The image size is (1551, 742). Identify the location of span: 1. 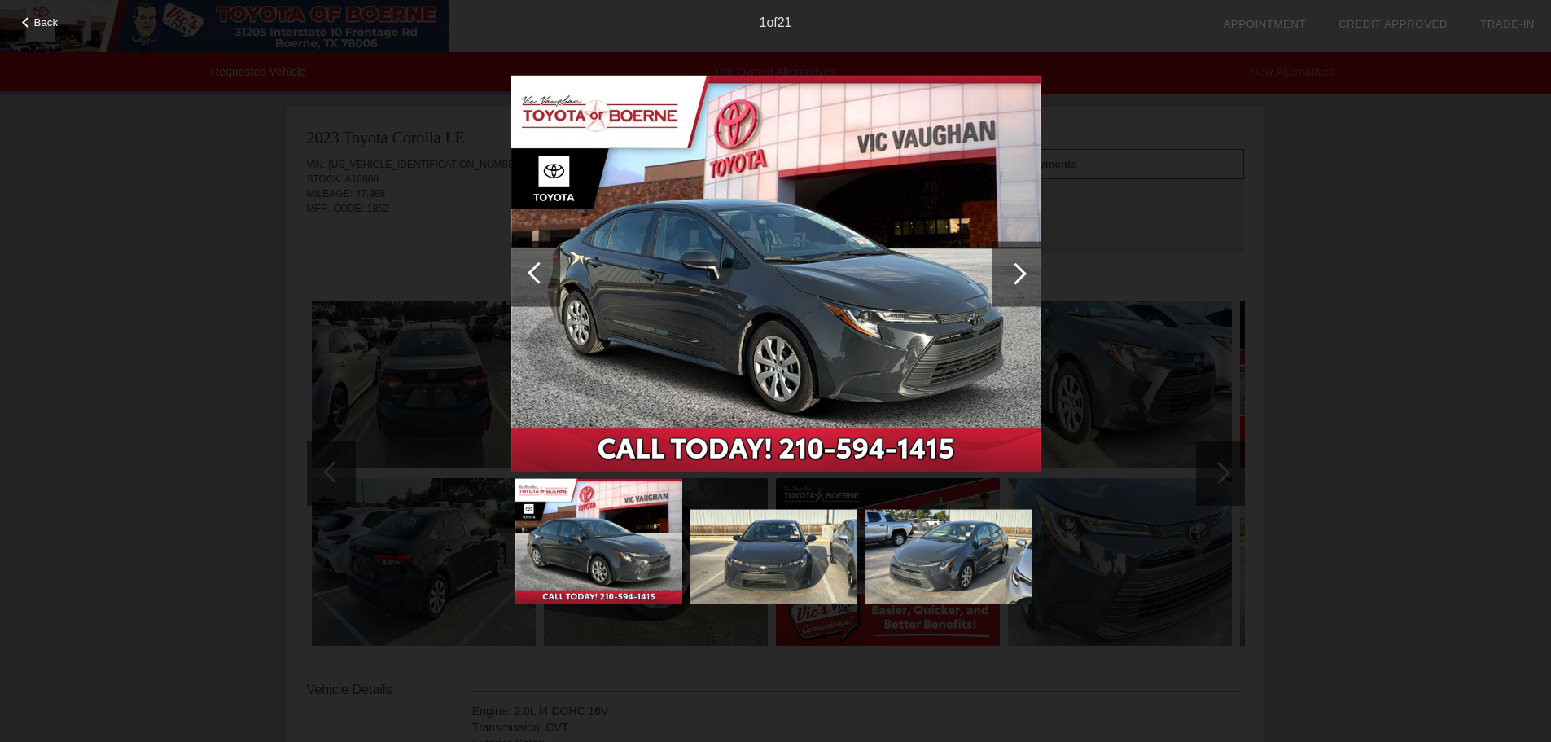
(762, 22).